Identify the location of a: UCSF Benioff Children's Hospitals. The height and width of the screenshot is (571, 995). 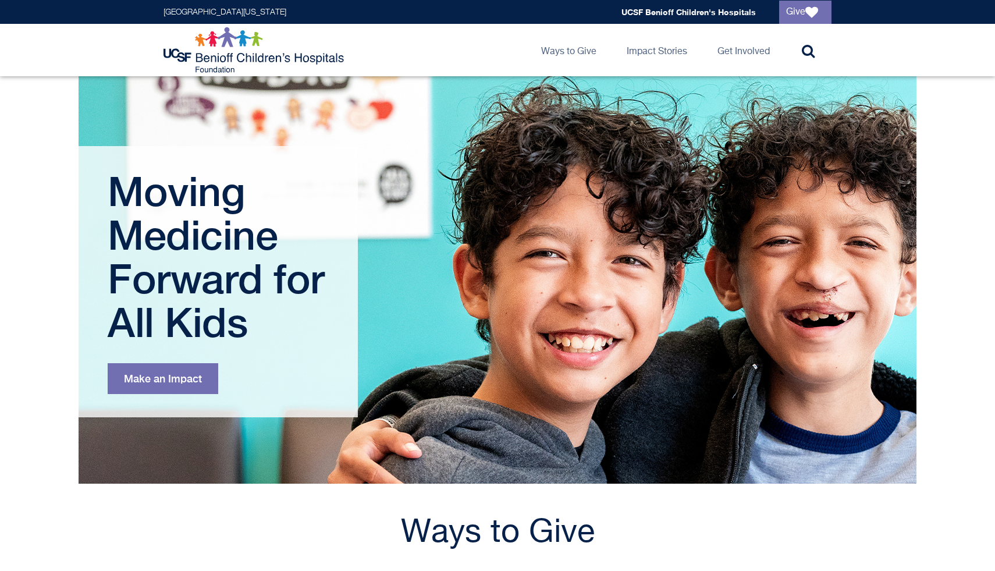
(688, 12).